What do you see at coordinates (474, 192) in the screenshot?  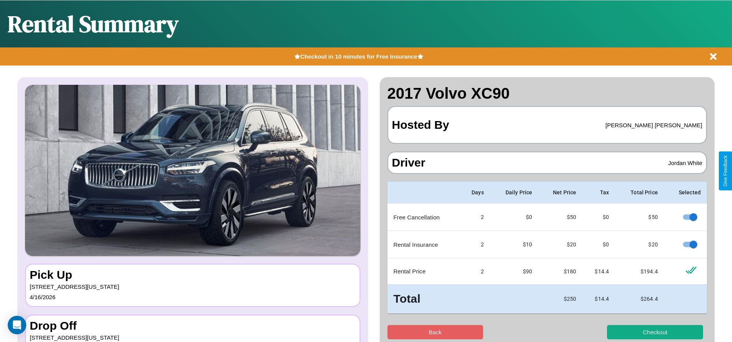 I see `th: Days` at bounding box center [474, 192].